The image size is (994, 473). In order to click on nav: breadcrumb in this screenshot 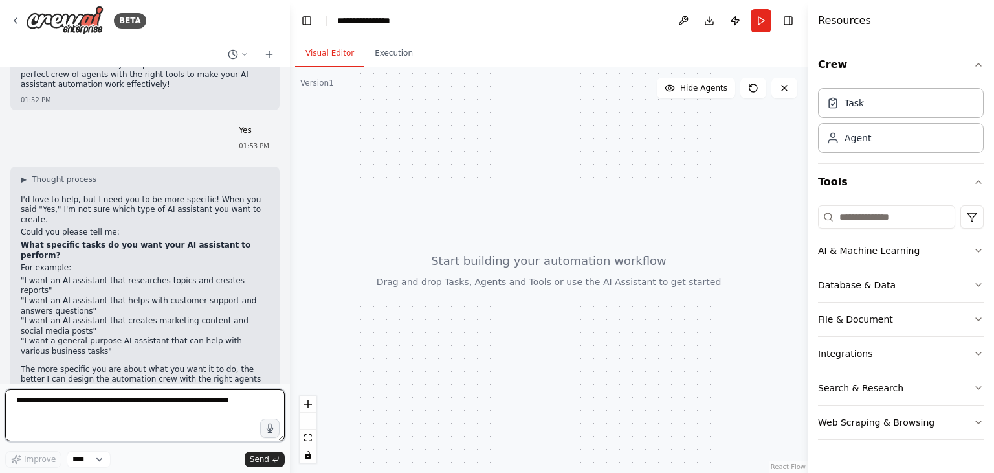, I will do `click(370, 21)`.